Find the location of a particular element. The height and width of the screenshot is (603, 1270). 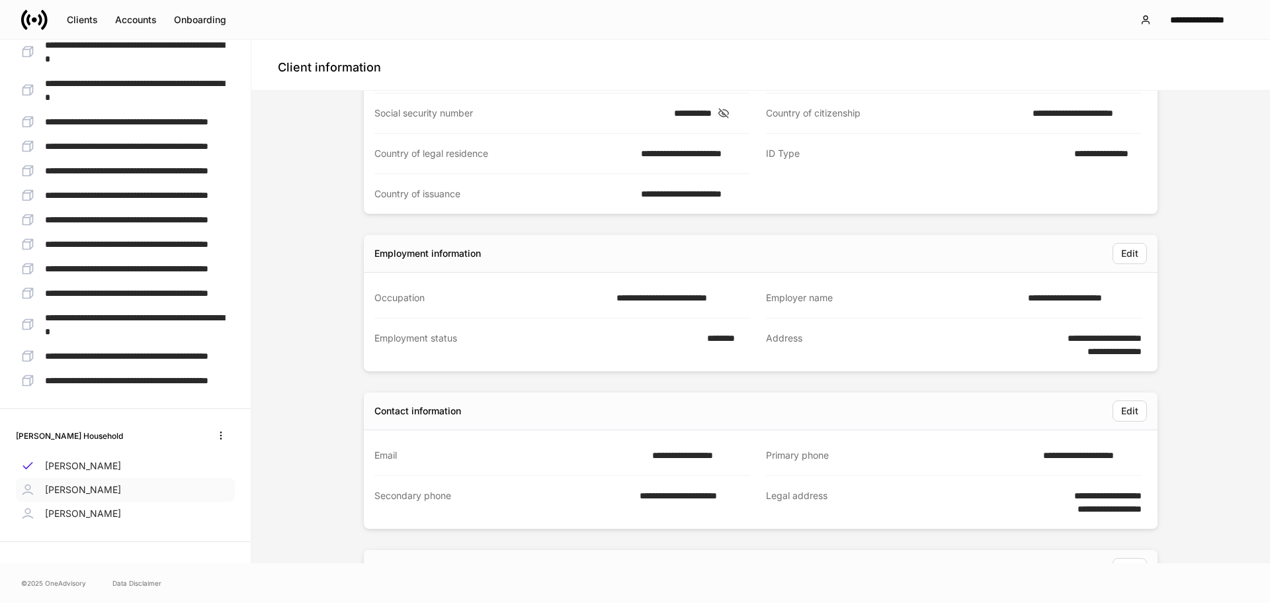

div: Onboarding is located at coordinates (200, 20).